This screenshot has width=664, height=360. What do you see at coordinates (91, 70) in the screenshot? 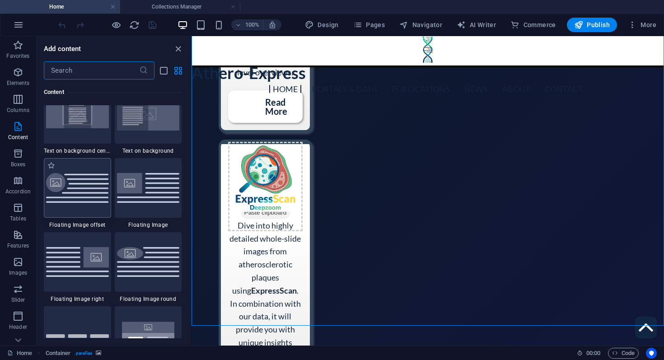
I see `input: Search` at bounding box center [91, 70].